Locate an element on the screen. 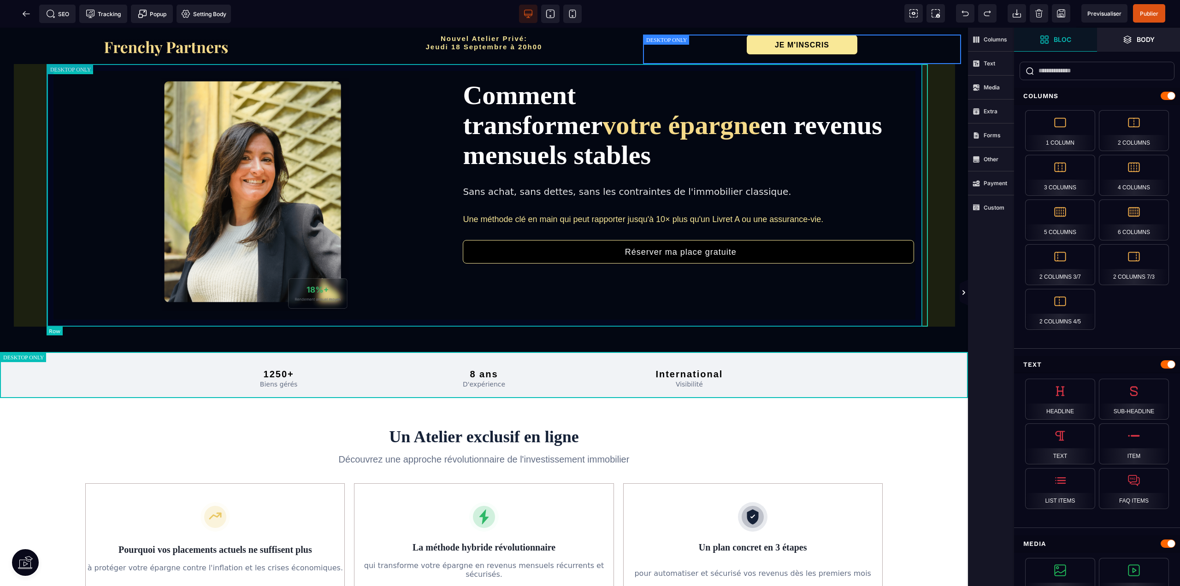  div: Columns is located at coordinates (1097, 96).